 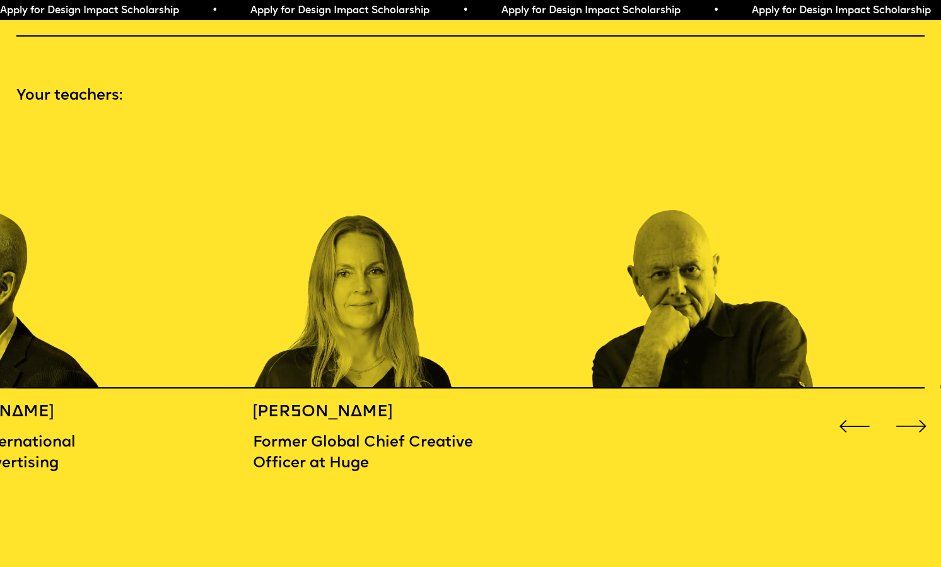 What do you see at coordinates (912, 426) in the screenshot?
I see `div: Next slide` at bounding box center [912, 426].